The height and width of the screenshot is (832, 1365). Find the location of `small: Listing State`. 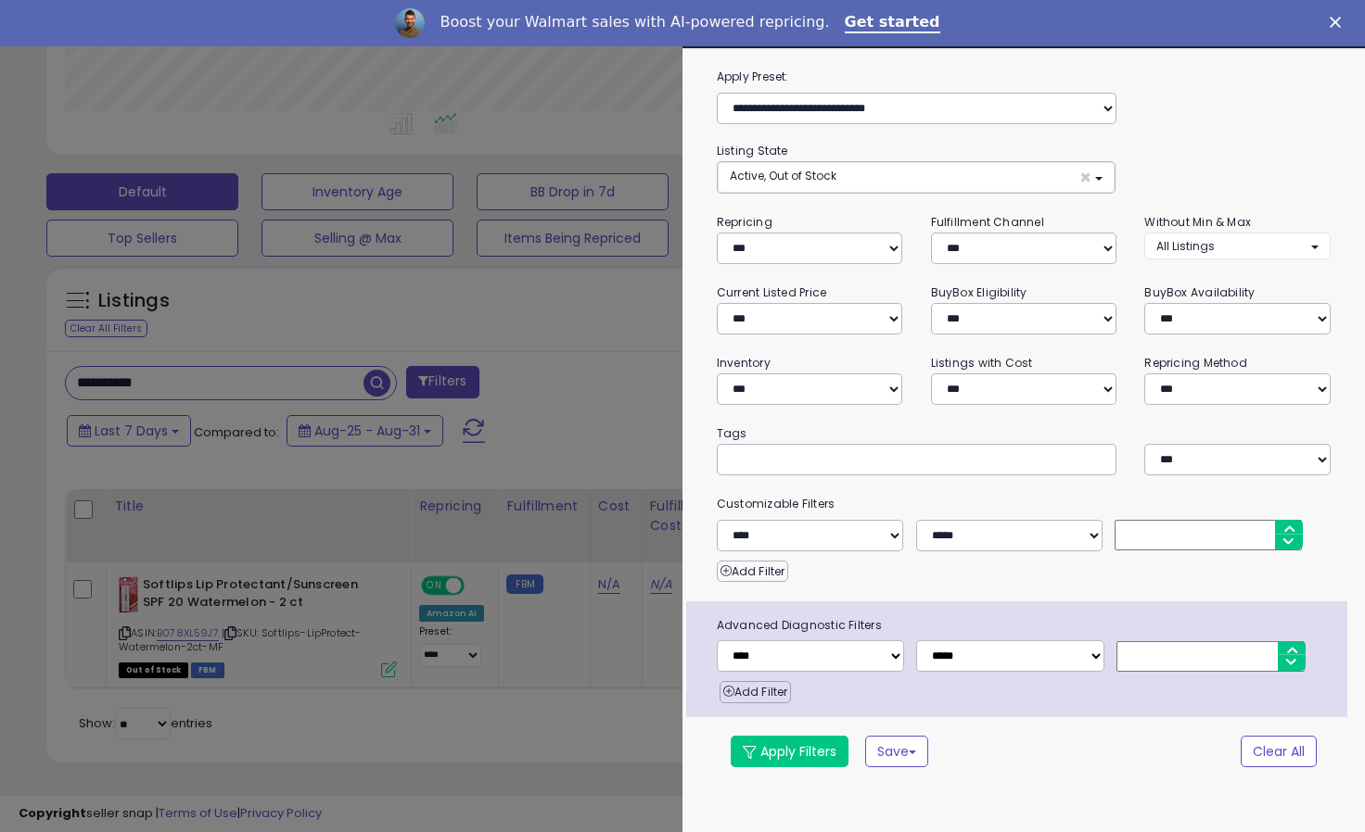

small: Listing State is located at coordinates (752, 150).